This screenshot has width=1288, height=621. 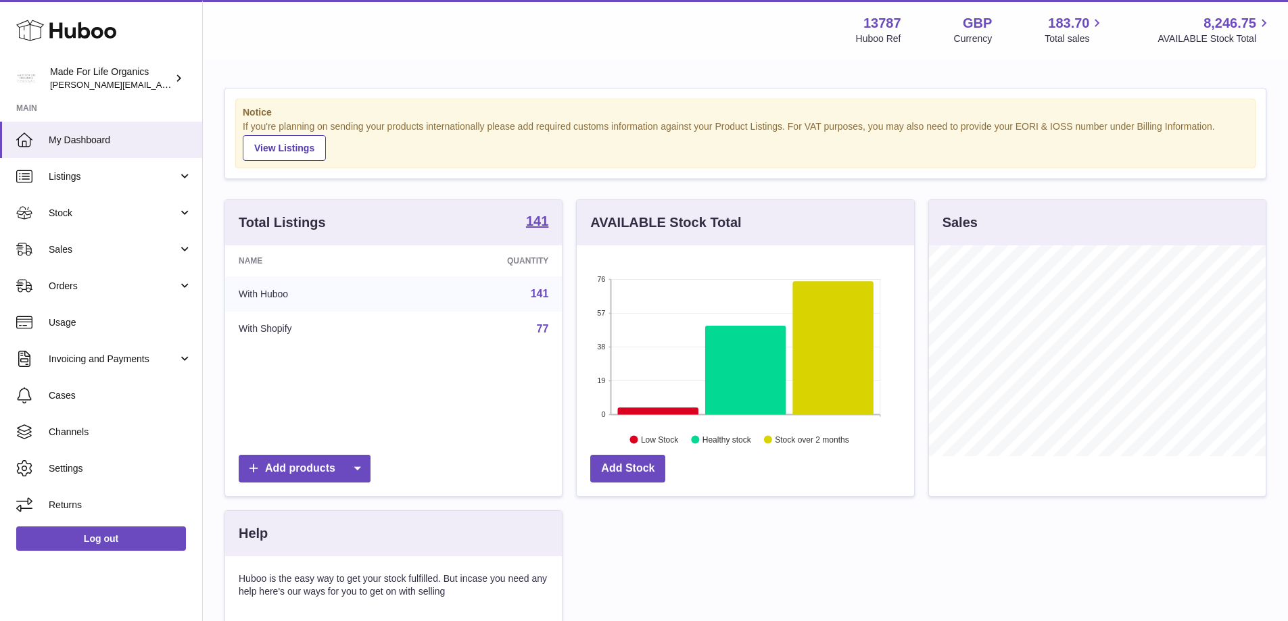 I want to click on h3: AVAILABLE Stock Total, so click(x=665, y=222).